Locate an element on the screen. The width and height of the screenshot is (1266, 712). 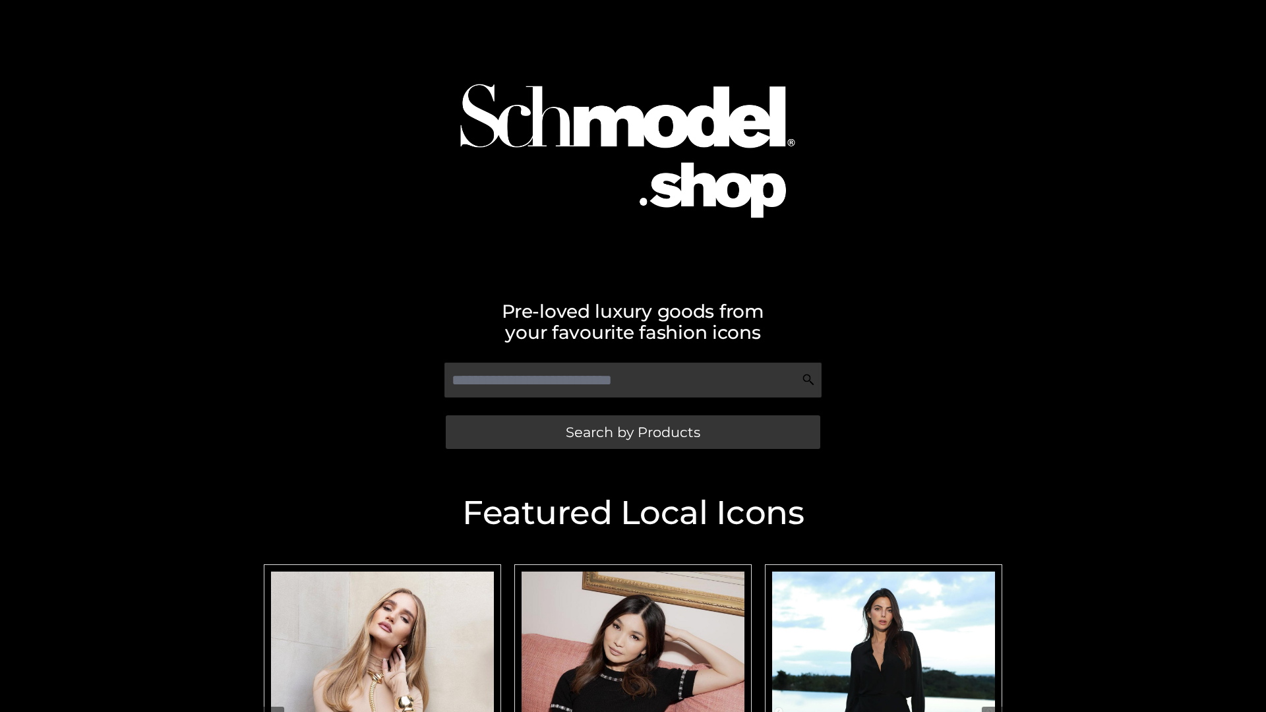
h2: Featured Local Icons​ is located at coordinates (633, 513).